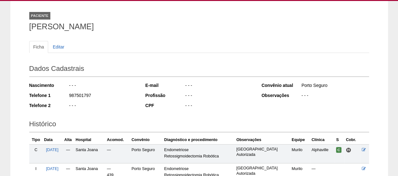 The width and height of the screenshot is (398, 176). Describe the element at coordinates (199, 125) in the screenshot. I see `h2: Histórico` at that location.